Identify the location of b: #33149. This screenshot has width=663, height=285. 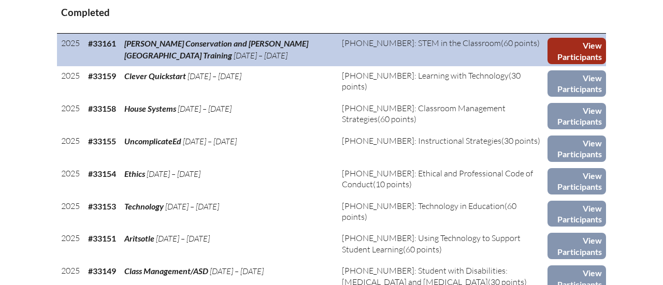
(102, 271).